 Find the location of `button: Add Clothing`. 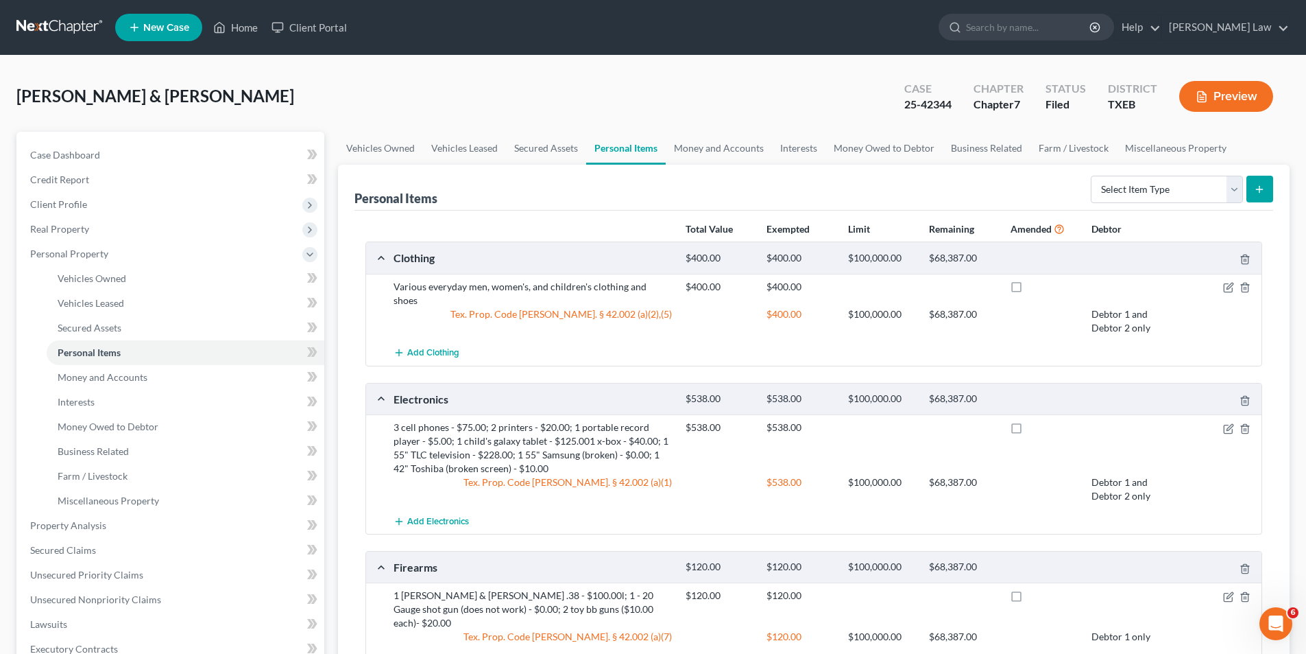

button: Add Clothing is located at coordinates (427, 352).